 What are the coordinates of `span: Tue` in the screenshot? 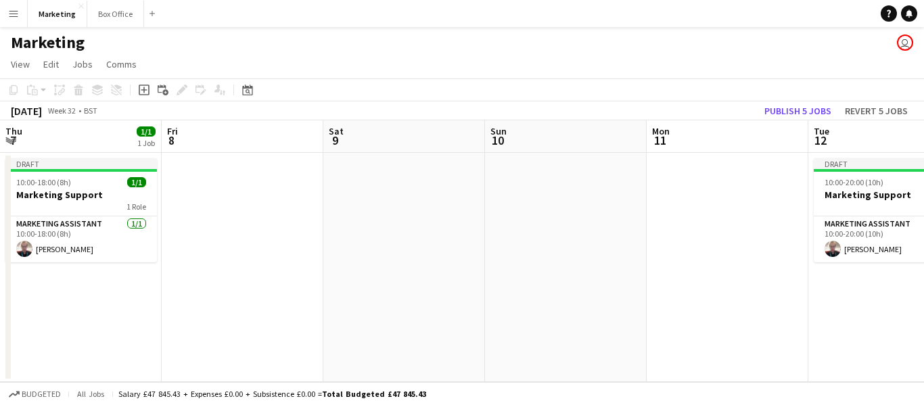 It's located at (821, 131).